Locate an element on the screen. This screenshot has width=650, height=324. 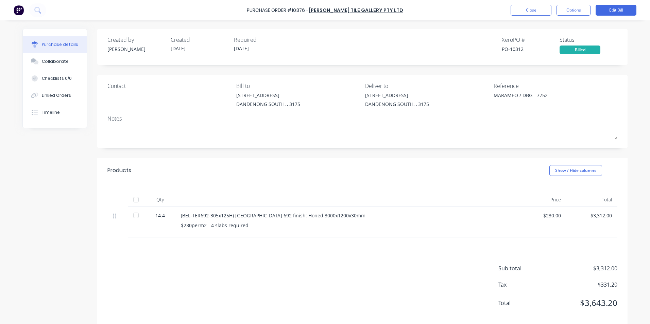
span: Total is located at coordinates (524, 303).